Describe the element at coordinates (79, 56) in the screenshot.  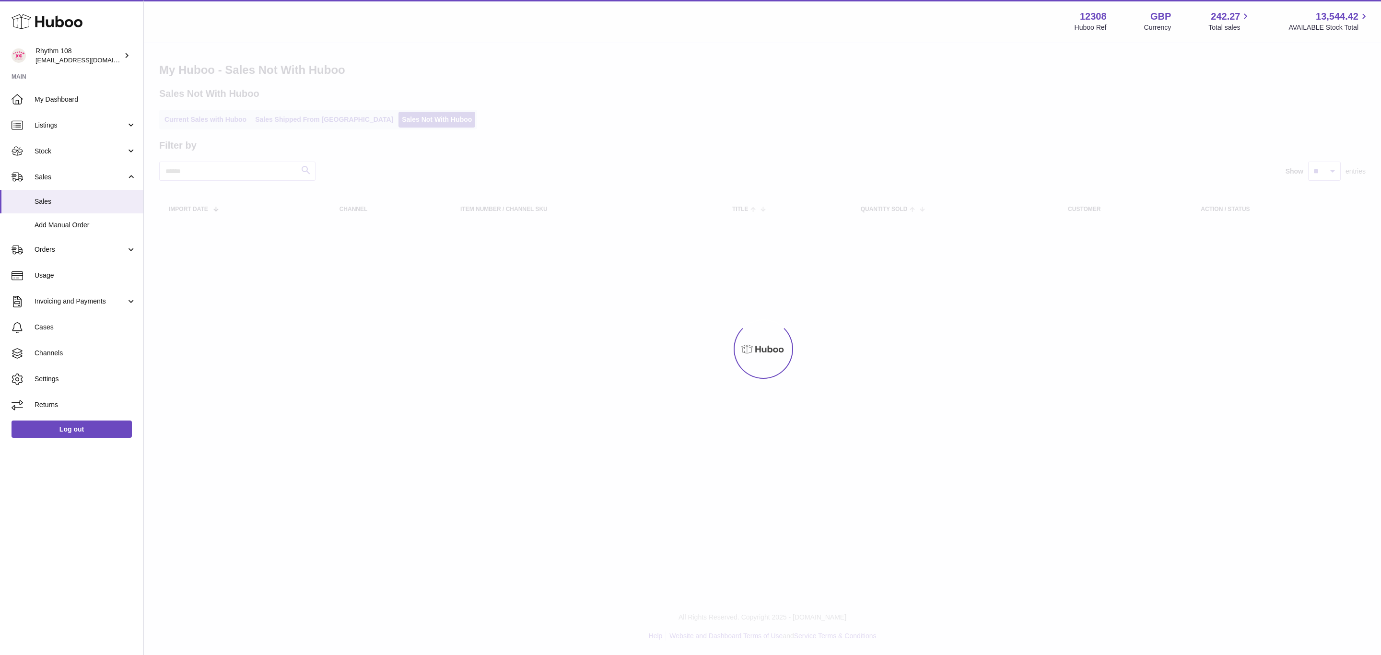
I see `div: Rhythm 108` at that location.